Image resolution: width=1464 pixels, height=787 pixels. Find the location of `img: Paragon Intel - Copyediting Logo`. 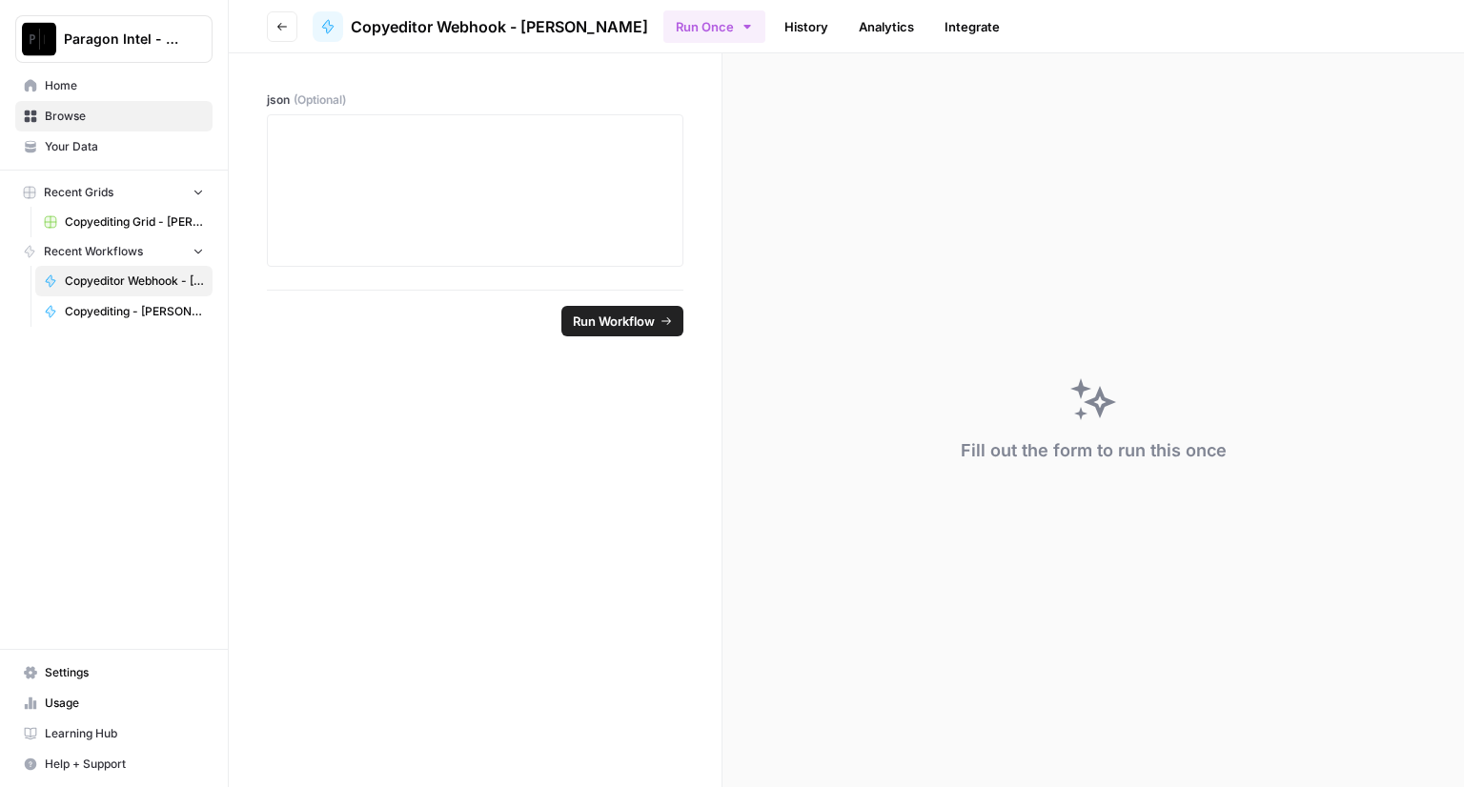

img: Paragon Intel - Copyediting Logo is located at coordinates (39, 39).